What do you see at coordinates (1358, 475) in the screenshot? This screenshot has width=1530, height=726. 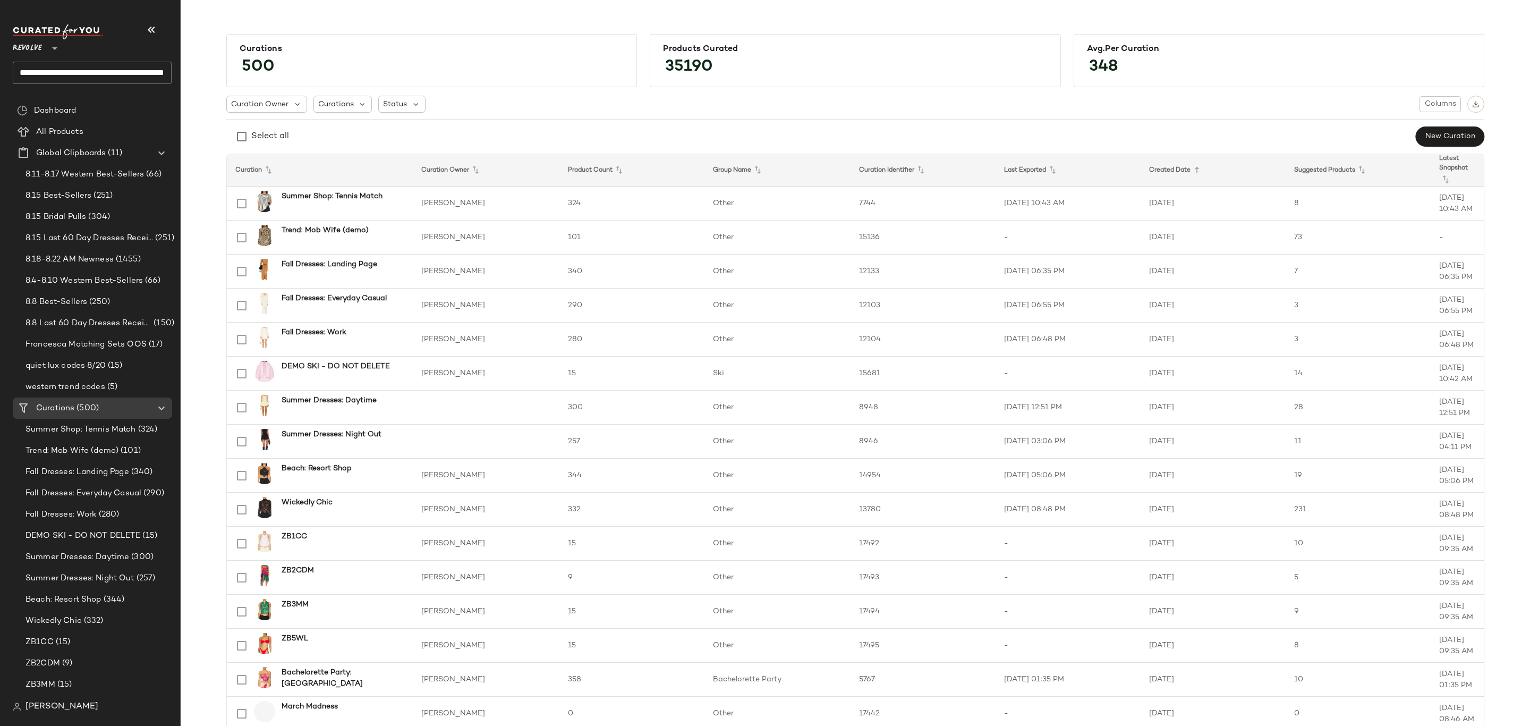 I see `td: 19` at bounding box center [1358, 475].